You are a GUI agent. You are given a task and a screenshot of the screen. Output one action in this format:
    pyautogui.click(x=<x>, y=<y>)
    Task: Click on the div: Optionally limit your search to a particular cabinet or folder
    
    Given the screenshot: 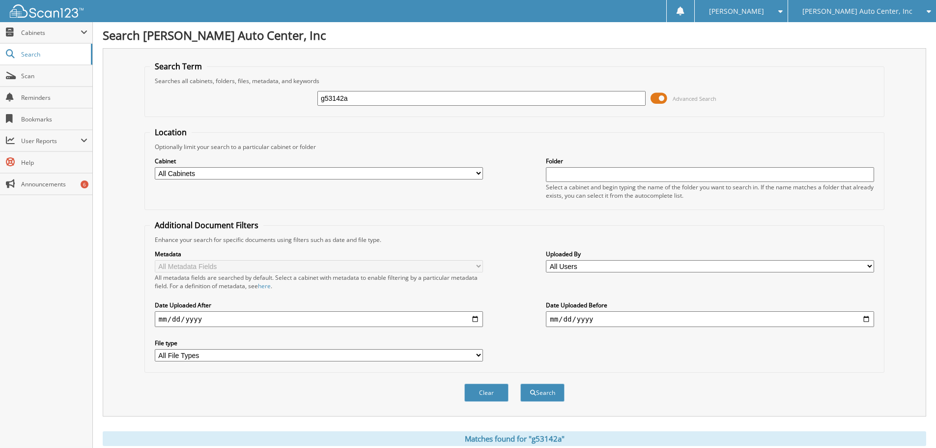 What is the action you would take?
    pyautogui.click(x=514, y=146)
    